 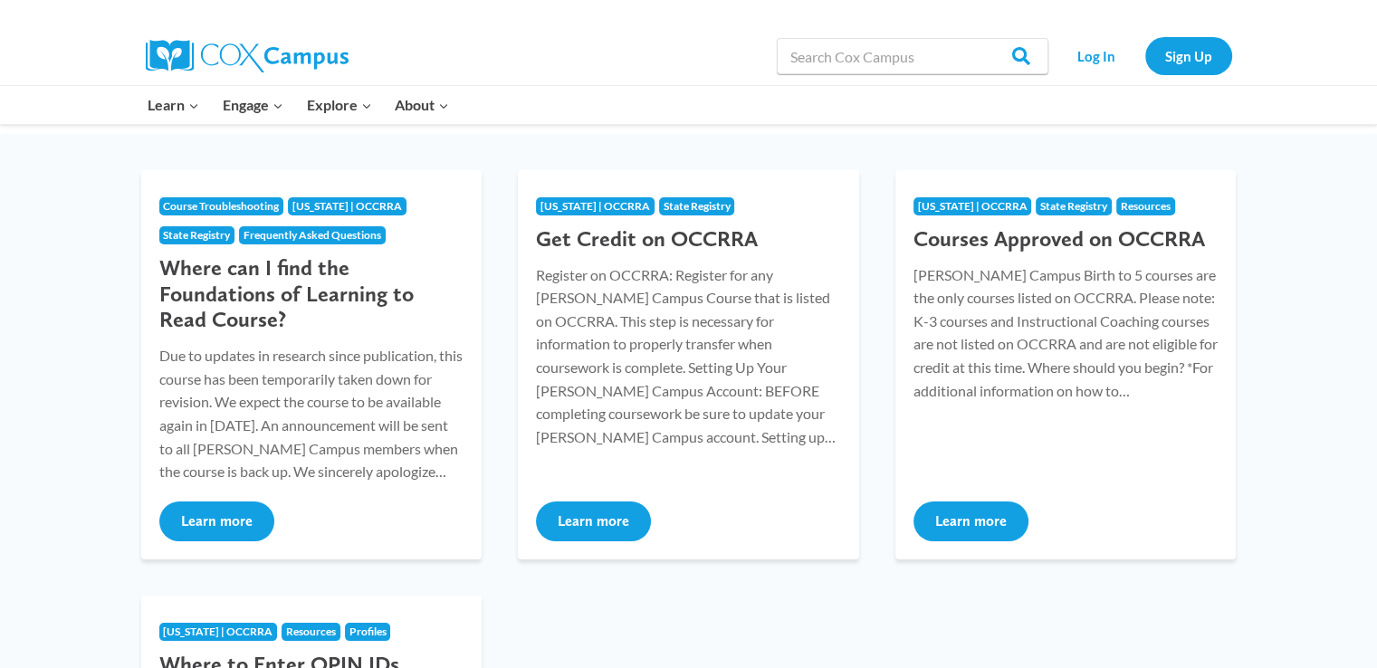 I want to click on a: Sign Up, so click(x=1188, y=55).